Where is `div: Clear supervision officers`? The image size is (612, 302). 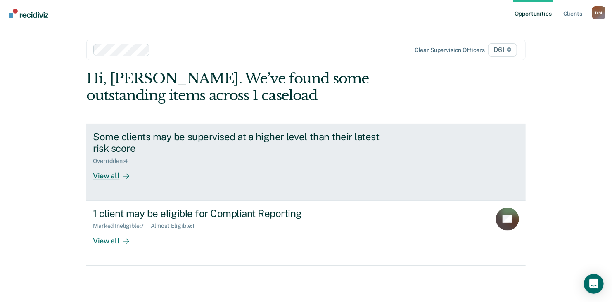 div: Clear supervision officers is located at coordinates (450, 50).